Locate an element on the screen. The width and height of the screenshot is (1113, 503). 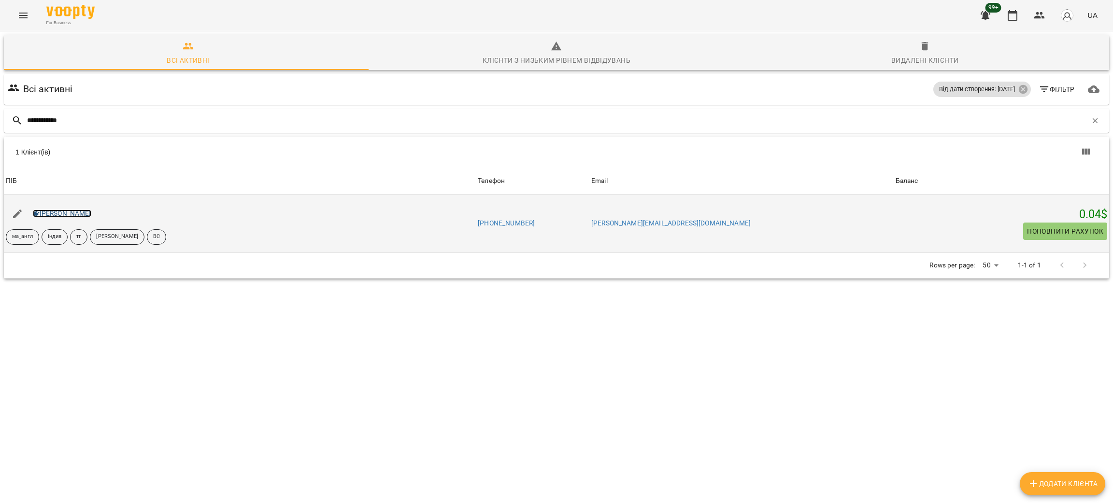
button: Фільтр is located at coordinates (1057, 89).